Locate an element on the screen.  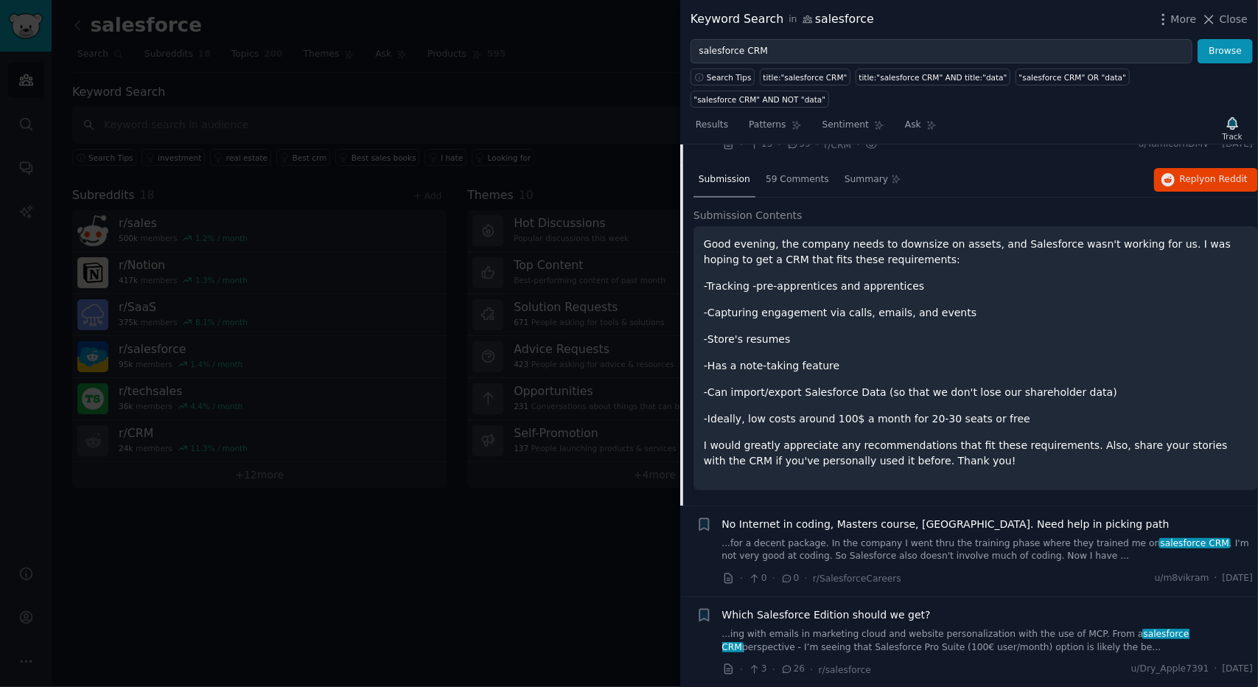
div: Track is located at coordinates (1232, 136).